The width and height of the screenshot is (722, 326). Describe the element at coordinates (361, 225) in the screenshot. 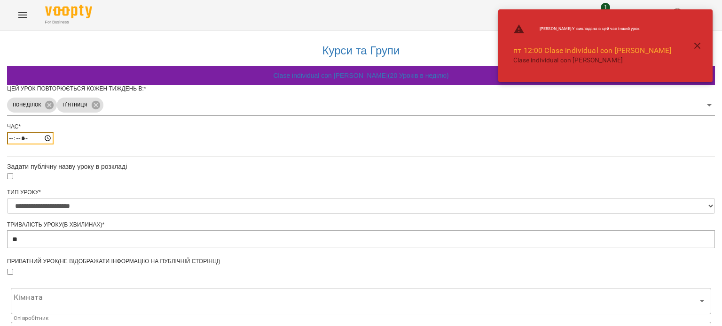

I see `div: Тривалість уроку(в хвилинах)` at that location.